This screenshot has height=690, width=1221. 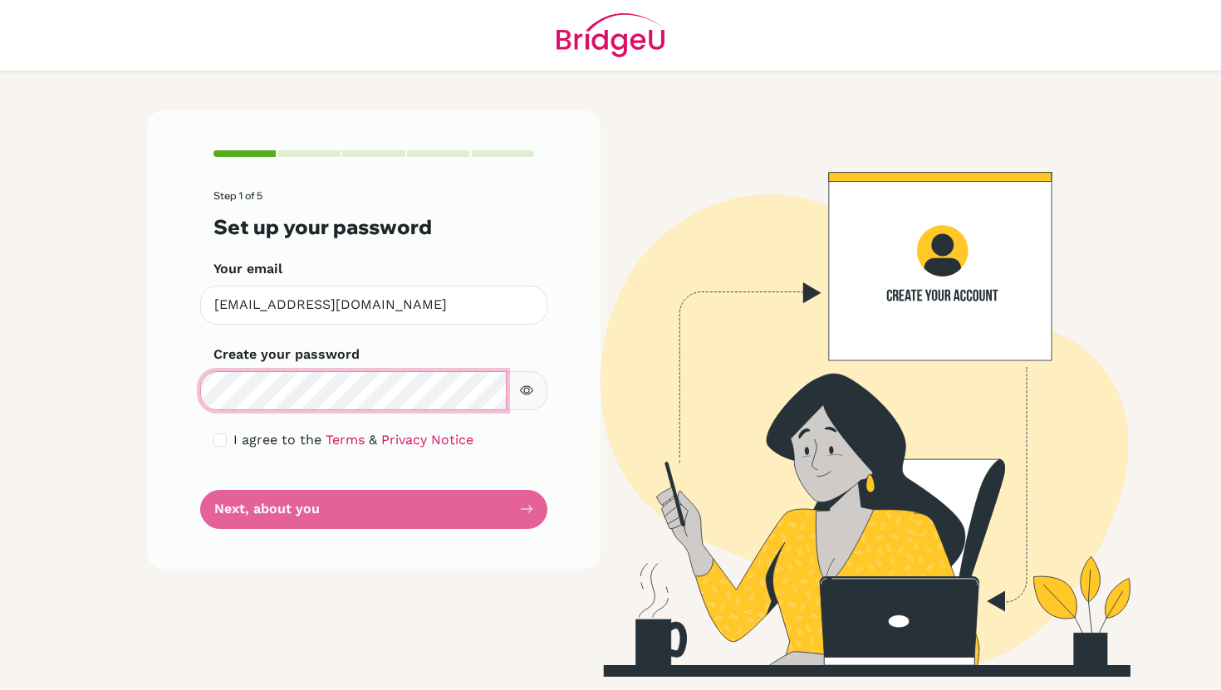 I want to click on a: Privacy Notice, so click(x=427, y=439).